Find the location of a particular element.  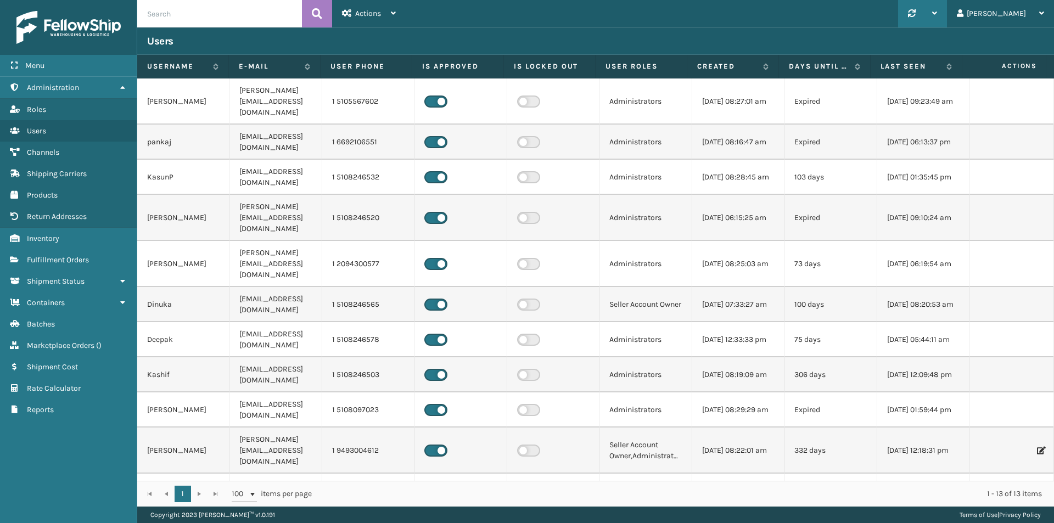

a: Terms of Use is located at coordinates (978, 515).